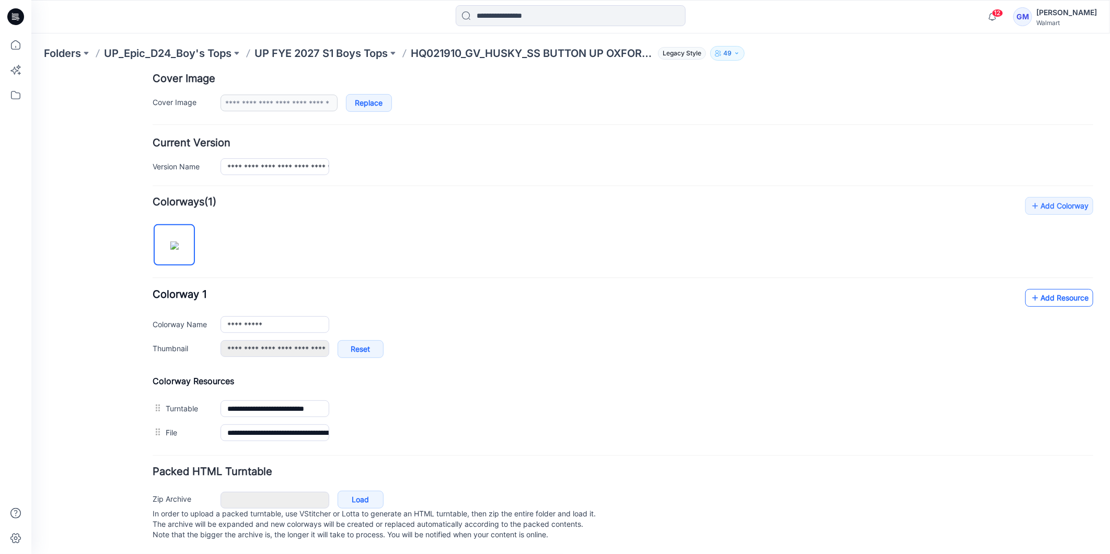 This screenshot has width=1110, height=554. What do you see at coordinates (321, 53) in the screenshot?
I see `a: UP FYE 2027 S1 Boys Tops` at bounding box center [321, 53].